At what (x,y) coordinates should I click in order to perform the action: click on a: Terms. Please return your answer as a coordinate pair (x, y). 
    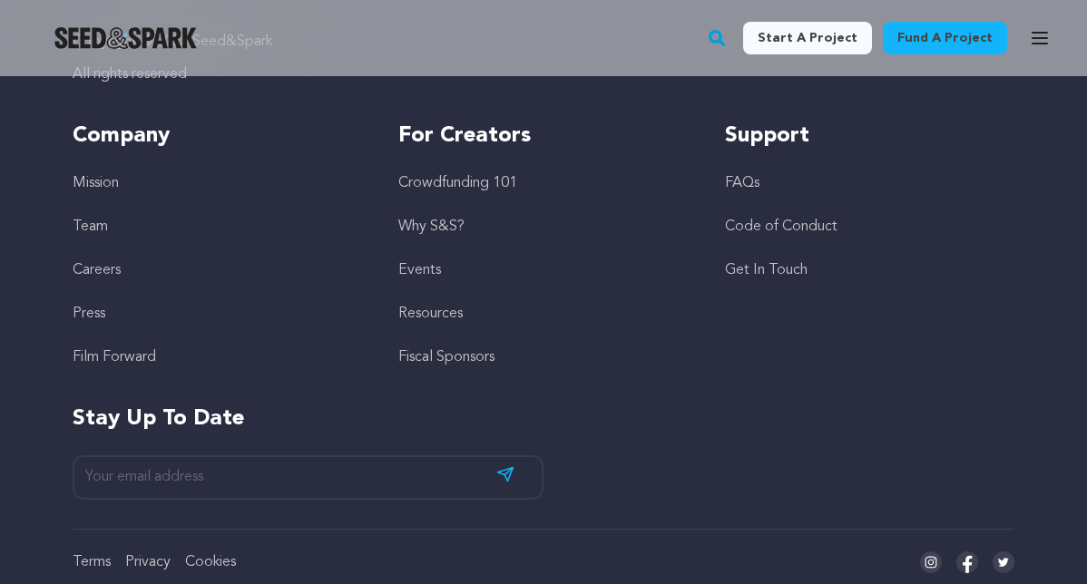
    Looking at the image, I should click on (92, 563).